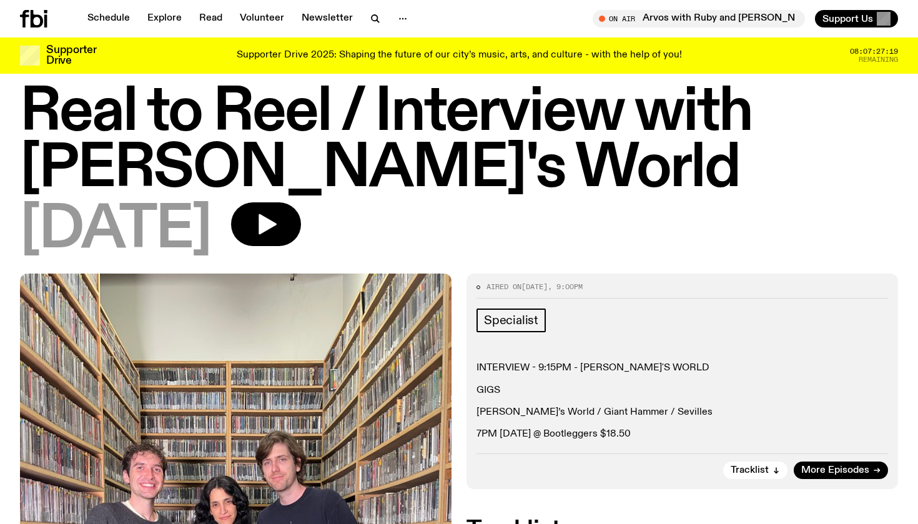 Image resolution: width=918 pixels, height=524 pixels. I want to click on span: More Episodes, so click(835, 470).